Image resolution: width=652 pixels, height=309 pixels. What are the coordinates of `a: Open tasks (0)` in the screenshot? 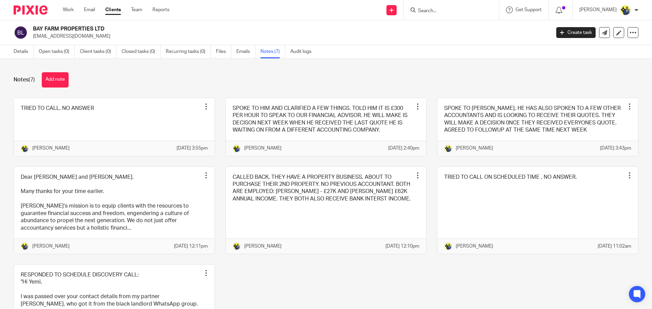 It's located at (57, 52).